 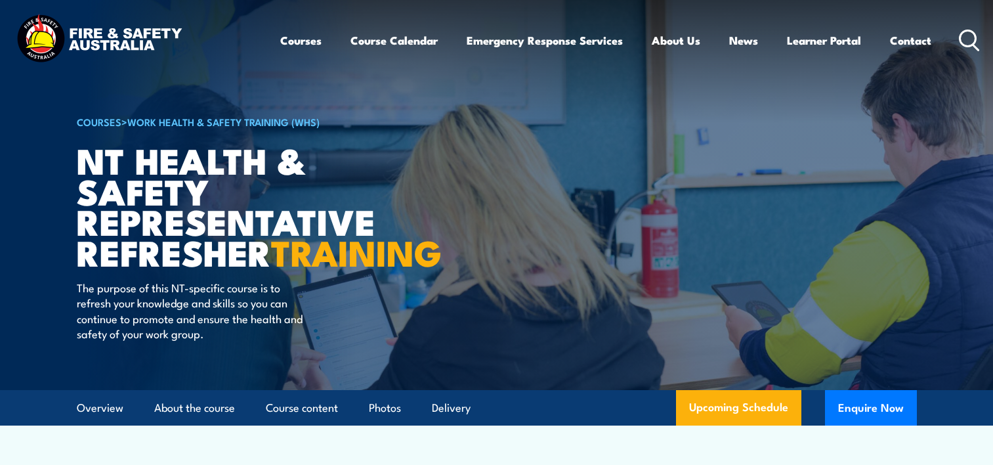 I want to click on strong: TRAINING, so click(x=356, y=251).